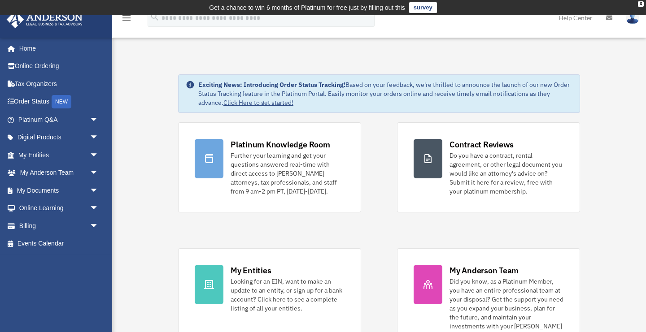  Describe the element at coordinates (633, 17) in the screenshot. I see `img: User Pic` at that location.